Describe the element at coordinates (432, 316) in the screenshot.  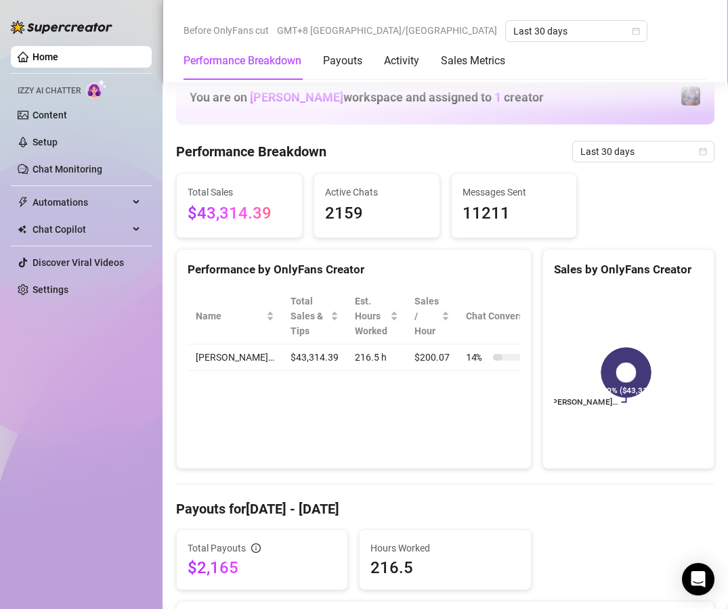
I see `th: Sales / Hour` at that location.